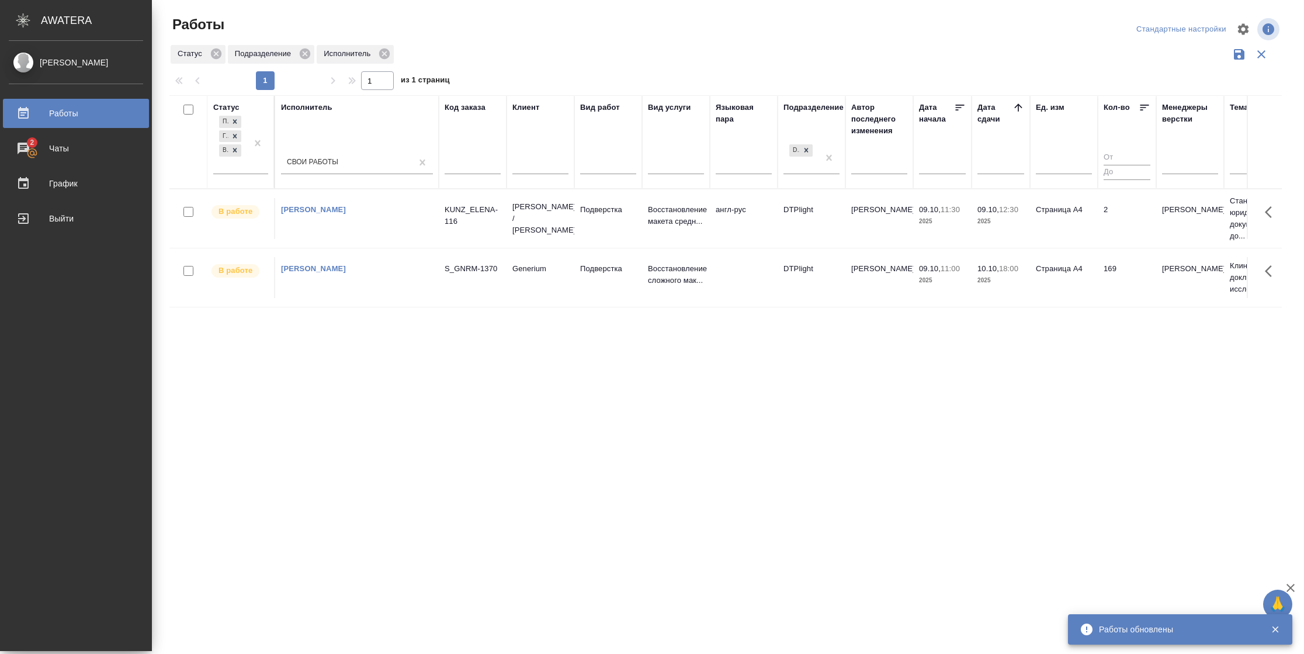 The height and width of the screenshot is (654, 1304). Describe the element at coordinates (995, 113) in the screenshot. I see `div: Дата сдачи` at that location.